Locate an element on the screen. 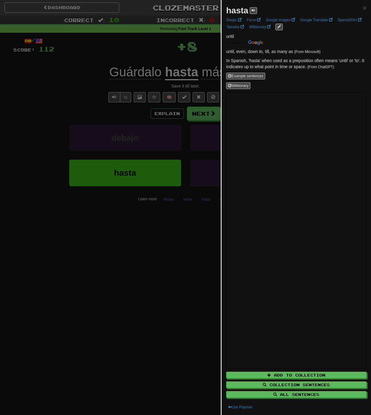 Image resolution: width=371 pixels, height=415 pixels. small: (From Microsoft) is located at coordinates (308, 52).